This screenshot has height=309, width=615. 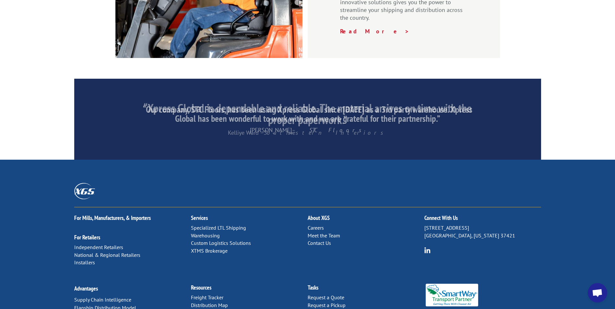 What do you see at coordinates (326, 298) in the screenshot?
I see `a: Request a Quote` at bounding box center [326, 298].